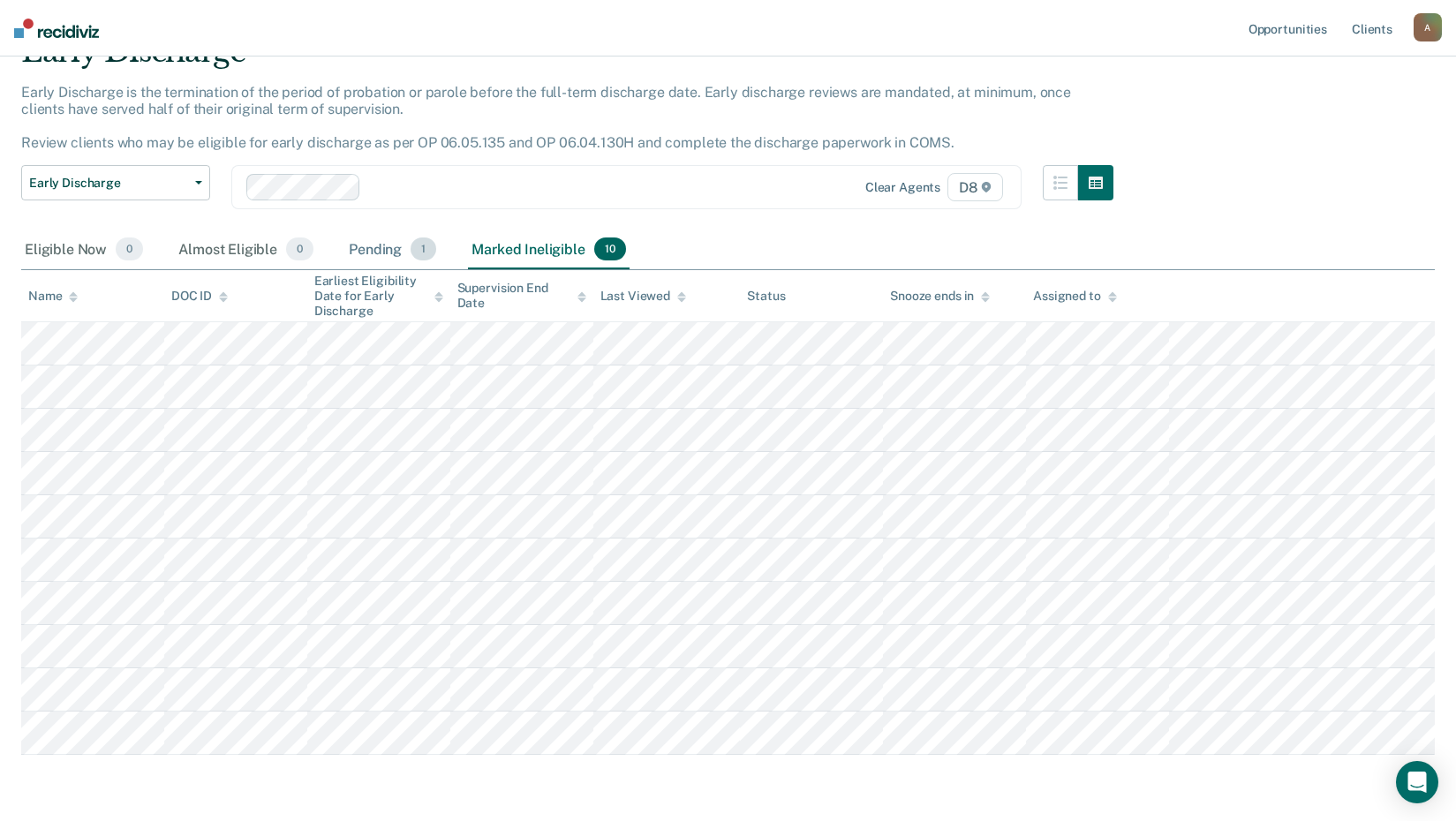  I want to click on div: Eligible Now0, so click(84, 250).